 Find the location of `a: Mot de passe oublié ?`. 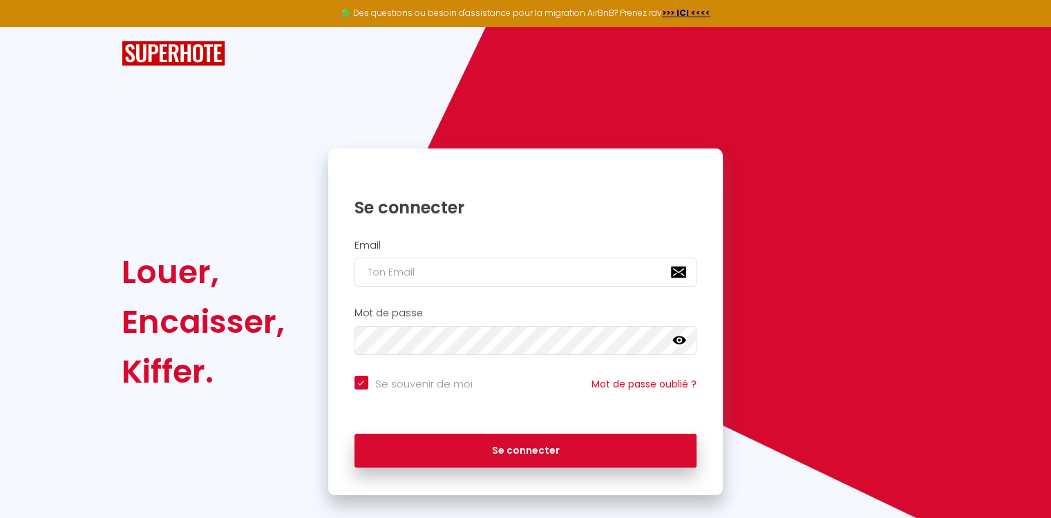

a: Mot de passe oublié ? is located at coordinates (644, 384).